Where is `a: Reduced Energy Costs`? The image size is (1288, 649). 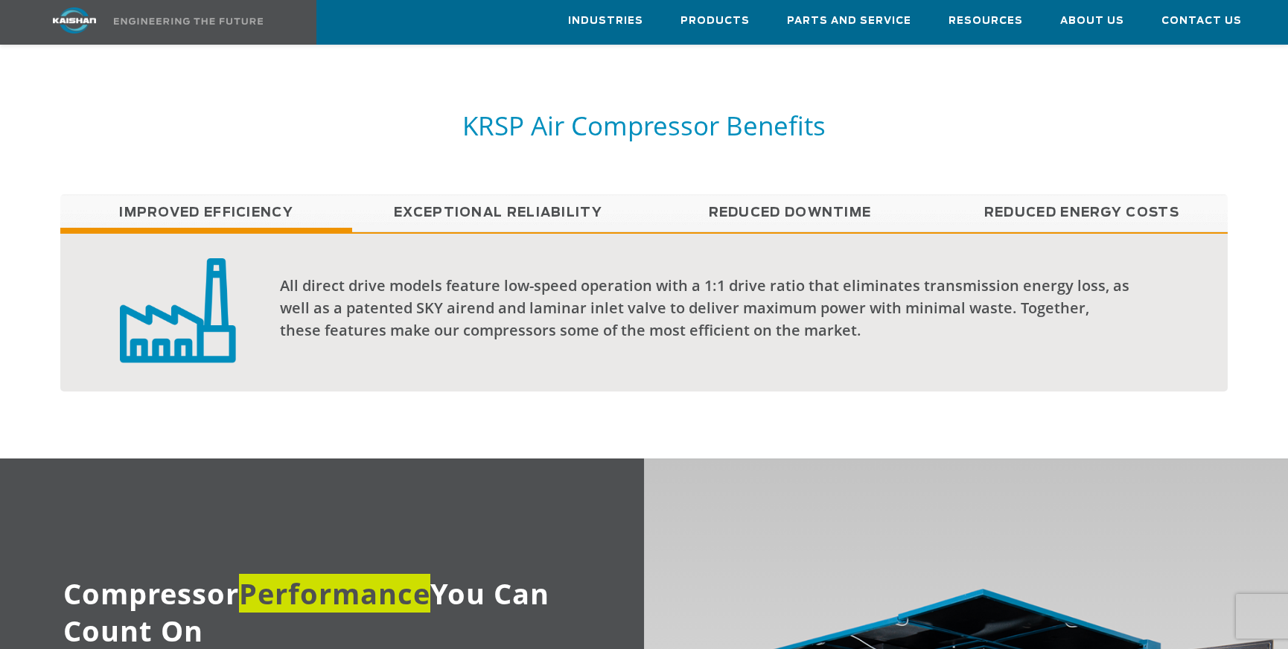 a: Reduced Energy Costs is located at coordinates (1081, 213).